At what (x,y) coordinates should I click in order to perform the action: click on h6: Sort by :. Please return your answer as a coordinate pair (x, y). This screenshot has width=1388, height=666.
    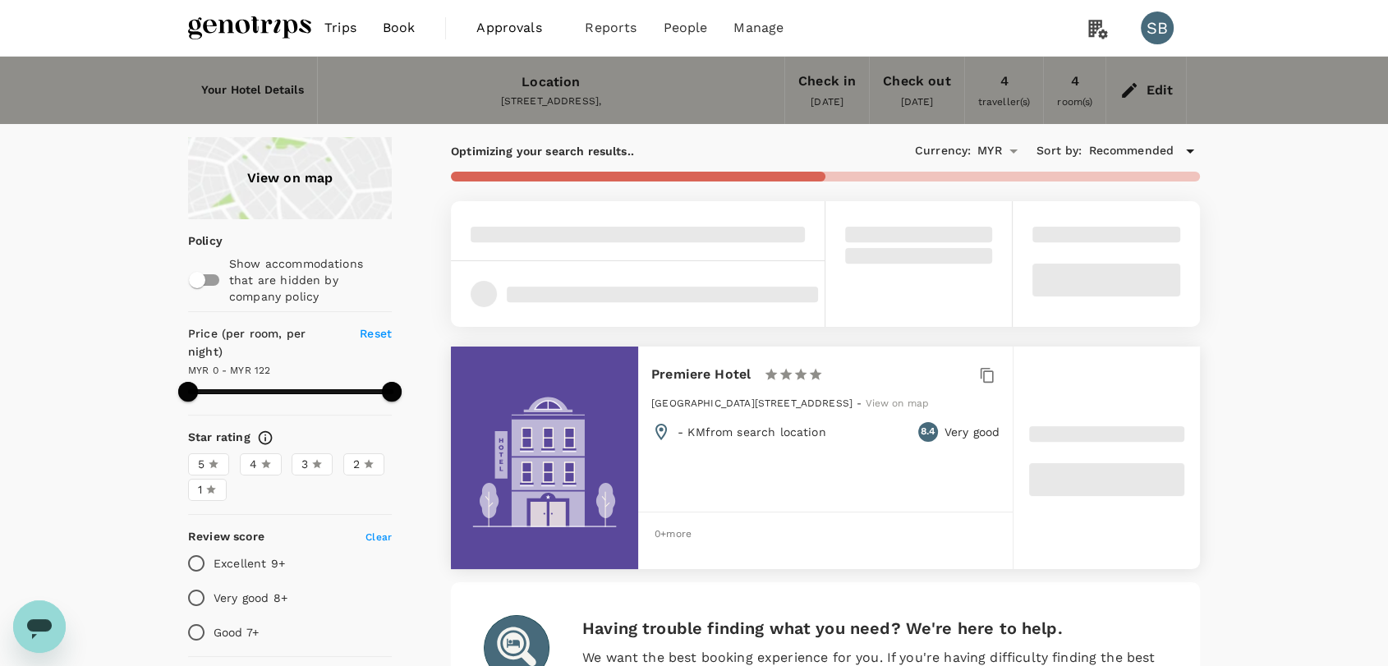
    Looking at the image, I should click on (1058, 151).